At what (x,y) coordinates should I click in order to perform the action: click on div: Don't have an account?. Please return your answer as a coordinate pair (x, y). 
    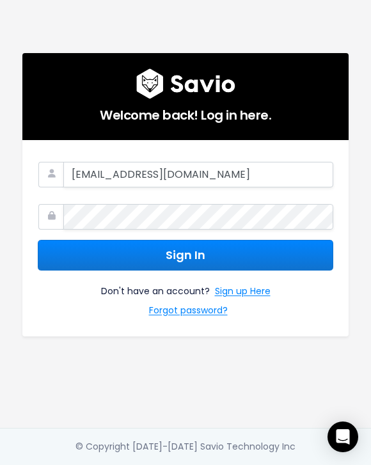
    Looking at the image, I should click on (185, 295).